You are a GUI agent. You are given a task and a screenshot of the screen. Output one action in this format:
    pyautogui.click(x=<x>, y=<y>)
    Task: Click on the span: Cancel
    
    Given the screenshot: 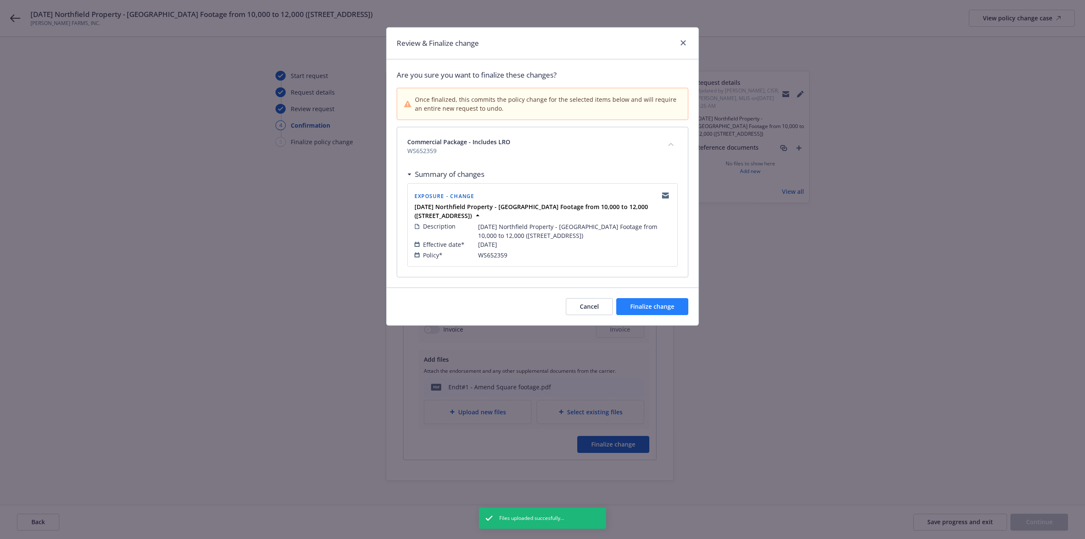 What is the action you would take?
    pyautogui.click(x=589, y=306)
    